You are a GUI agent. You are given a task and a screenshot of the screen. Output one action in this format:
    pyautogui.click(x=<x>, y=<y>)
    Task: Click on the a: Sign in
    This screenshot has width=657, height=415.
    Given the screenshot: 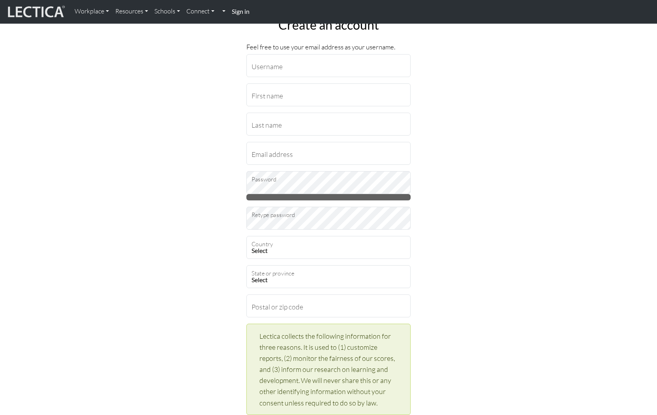 What is the action you would take?
    pyautogui.click(x=241, y=11)
    